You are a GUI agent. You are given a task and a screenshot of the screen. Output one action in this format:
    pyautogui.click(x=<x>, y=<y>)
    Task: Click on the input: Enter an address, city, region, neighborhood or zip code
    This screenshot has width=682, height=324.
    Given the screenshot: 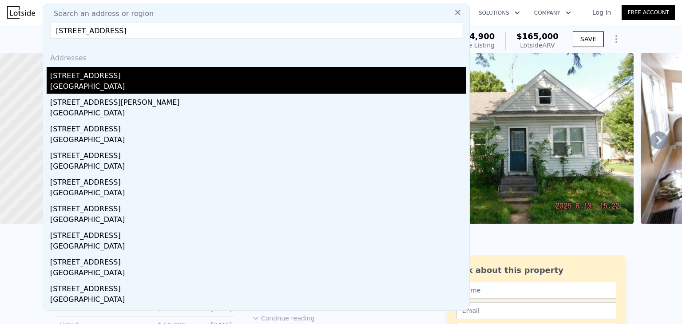 What is the action you would take?
    pyautogui.click(x=256, y=31)
    